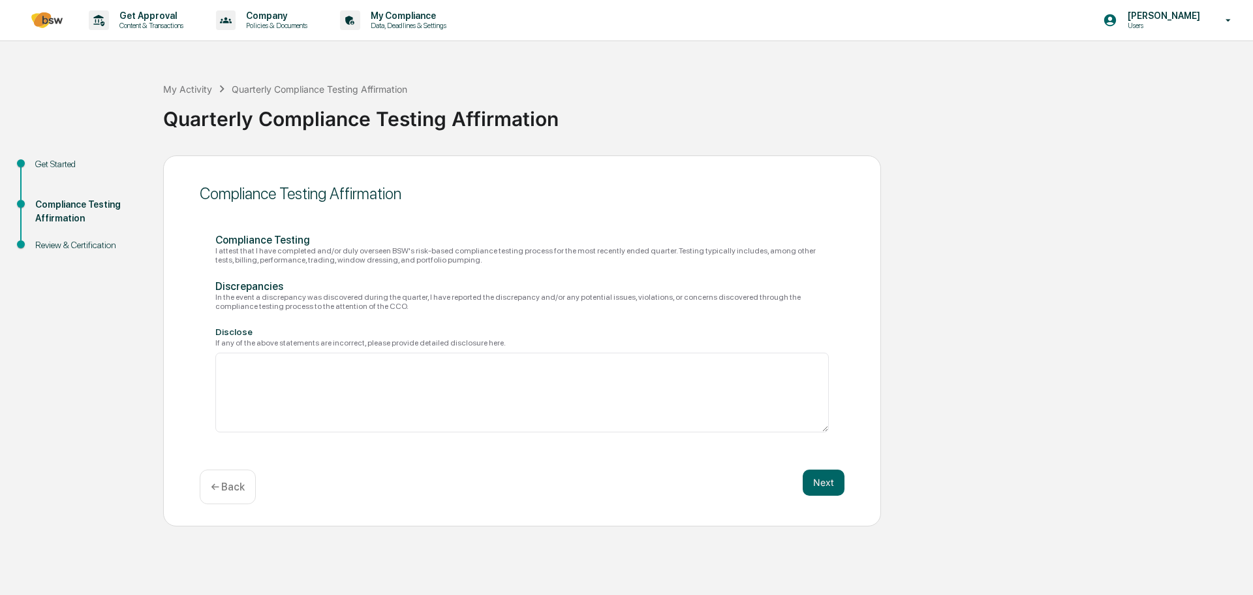 The height and width of the screenshot is (595, 1253). What do you see at coordinates (522, 251) in the screenshot?
I see `div: Compliance Testing` at bounding box center [522, 251].